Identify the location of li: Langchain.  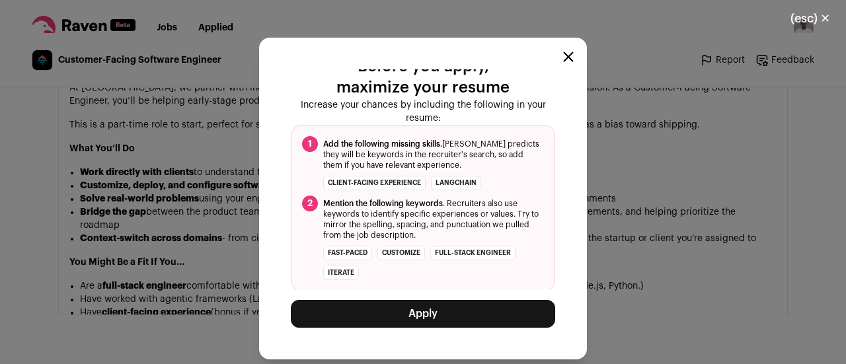
(456, 183).